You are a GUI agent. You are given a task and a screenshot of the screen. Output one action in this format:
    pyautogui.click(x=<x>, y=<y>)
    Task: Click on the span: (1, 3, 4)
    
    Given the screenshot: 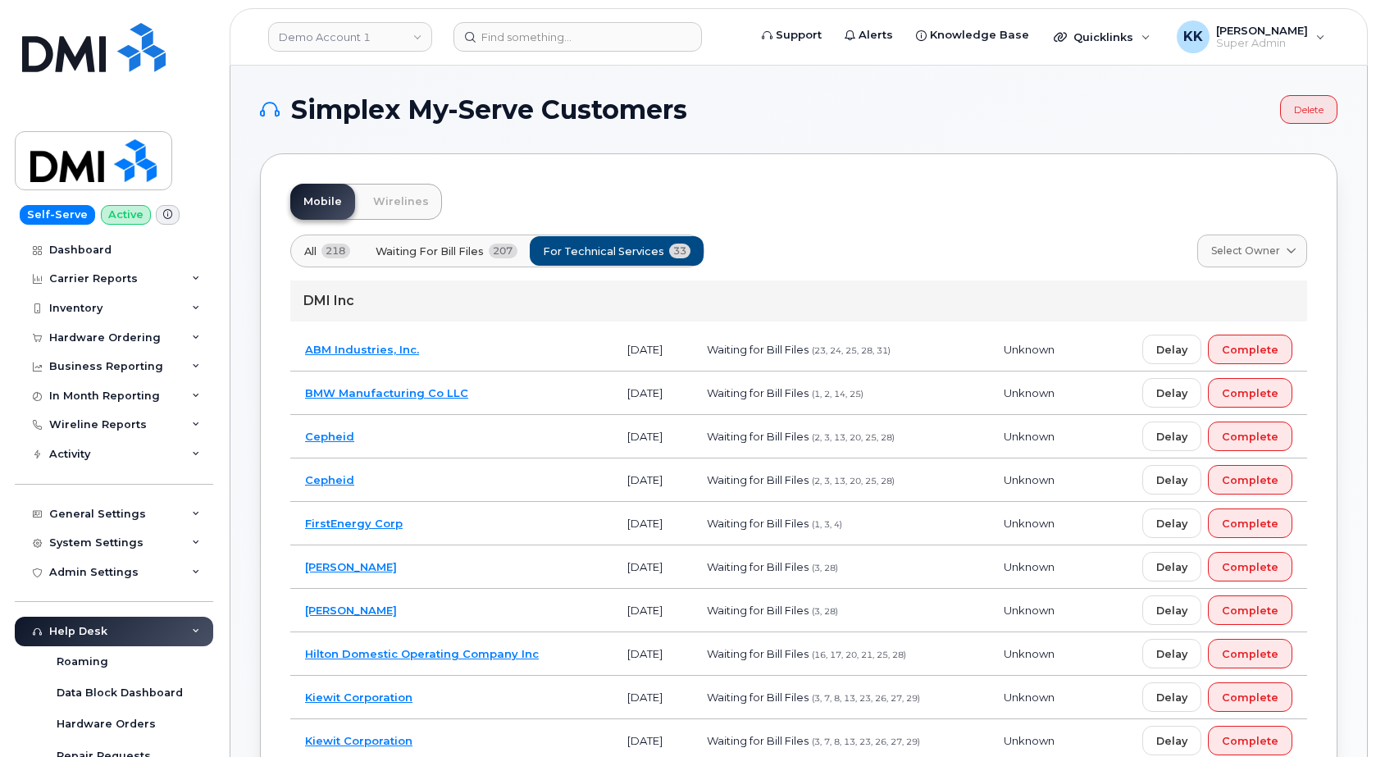 What is the action you would take?
    pyautogui.click(x=826, y=524)
    